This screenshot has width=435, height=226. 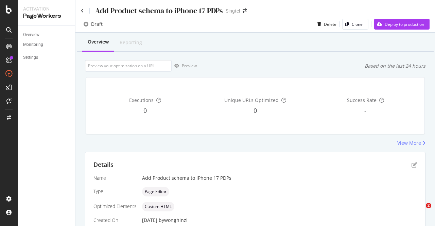 I want to click on div: Singtel, so click(x=233, y=11).